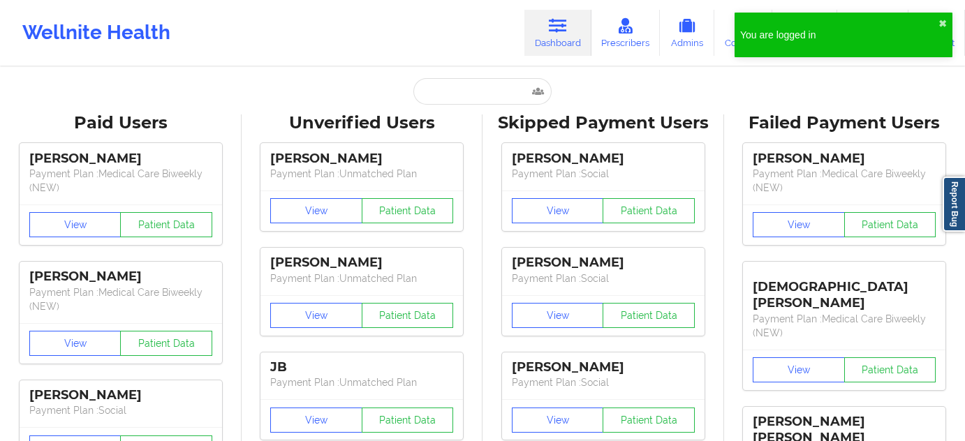 Image resolution: width=965 pixels, height=441 pixels. I want to click on a: Prescribers, so click(626, 33).